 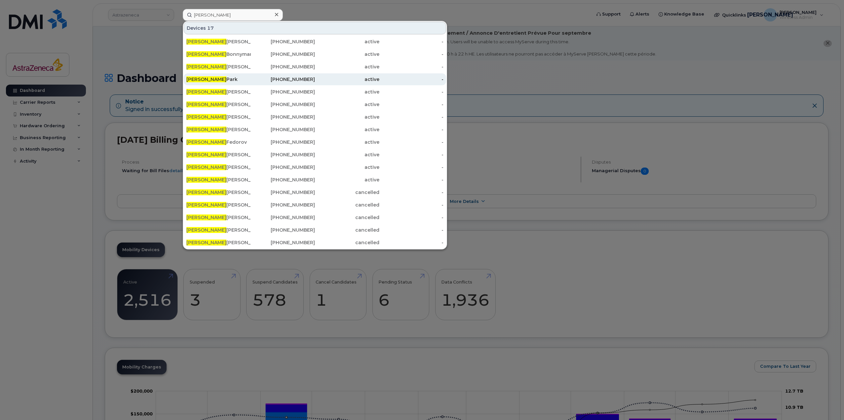 What do you see at coordinates (211, 28) in the screenshot?
I see `span: 17` at bounding box center [211, 28].